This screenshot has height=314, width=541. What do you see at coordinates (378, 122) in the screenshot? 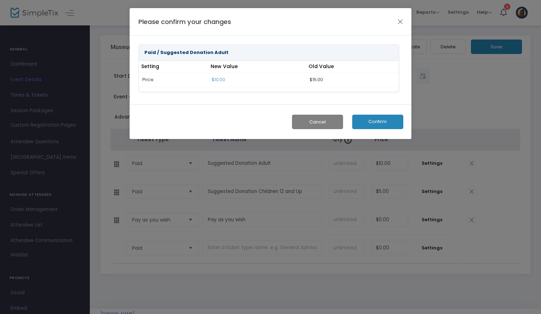
I see `button: Confirm` at bounding box center [378, 122].